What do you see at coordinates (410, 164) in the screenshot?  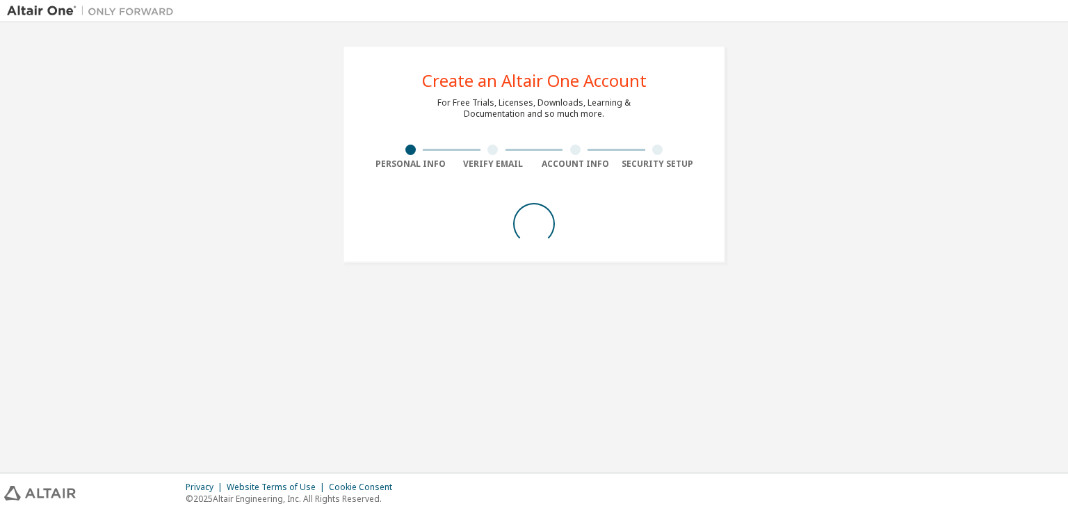 I see `div: Personal Info` at bounding box center [410, 164].